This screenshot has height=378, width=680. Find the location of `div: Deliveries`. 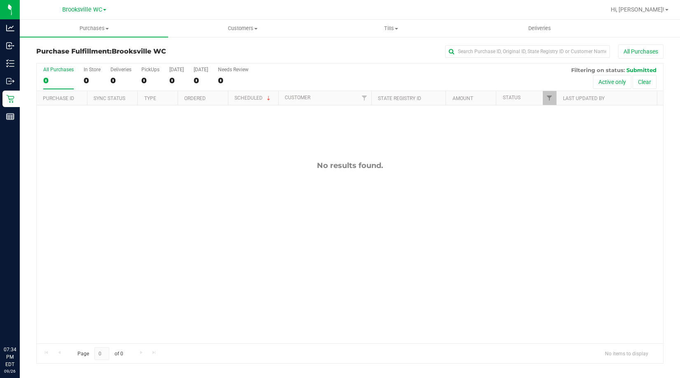

div: Deliveries is located at coordinates (121, 70).